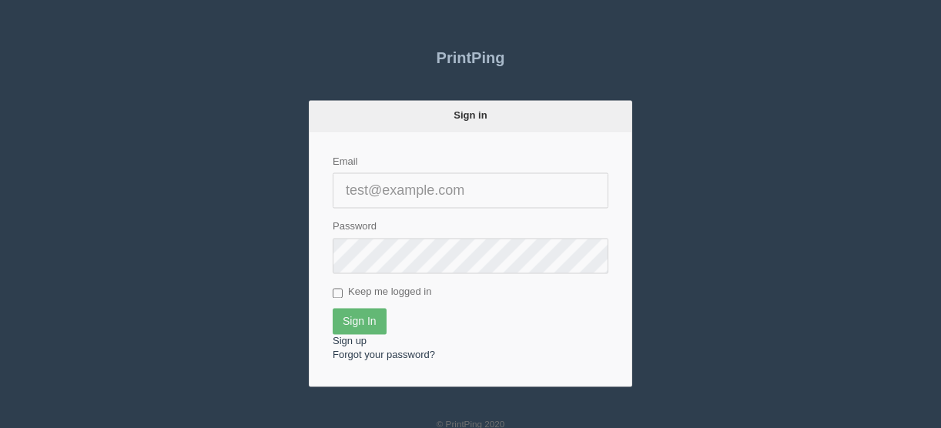  Describe the element at coordinates (382, 293) in the screenshot. I see `label: Keep me logged in` at that location.